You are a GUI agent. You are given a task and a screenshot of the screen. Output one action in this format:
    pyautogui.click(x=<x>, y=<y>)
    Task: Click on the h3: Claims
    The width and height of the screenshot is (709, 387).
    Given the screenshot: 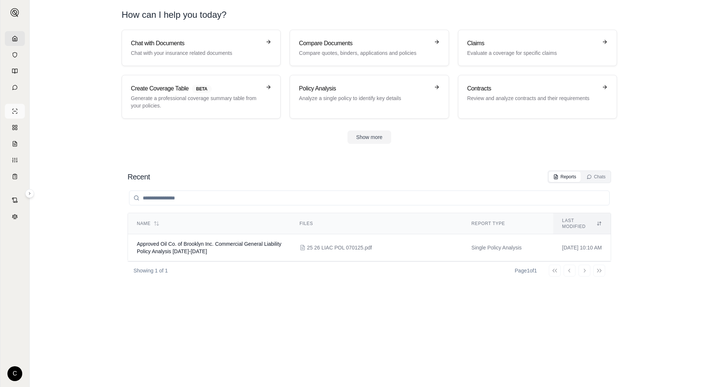 What is the action you would take?
    pyautogui.click(x=532, y=43)
    